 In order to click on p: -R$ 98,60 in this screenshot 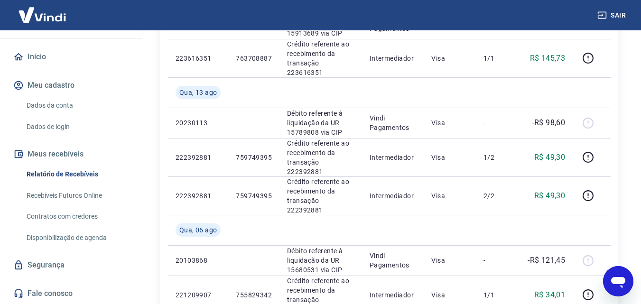, I will do `click(549, 123)`.